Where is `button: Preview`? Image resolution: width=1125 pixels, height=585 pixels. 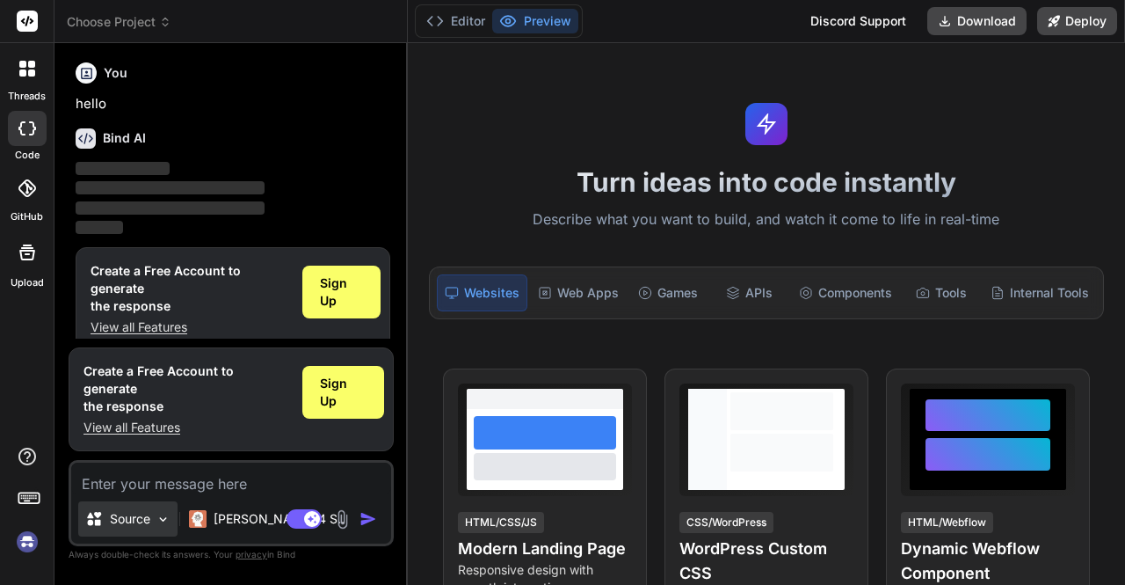 button: Preview is located at coordinates (535, 21).